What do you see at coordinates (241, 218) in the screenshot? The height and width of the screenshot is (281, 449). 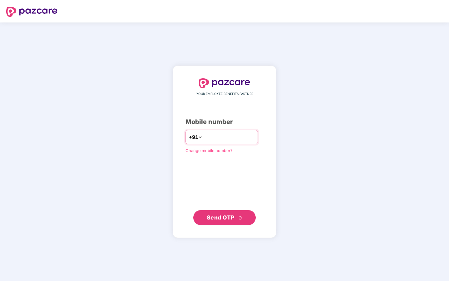 I see `span: double-right` at bounding box center [241, 218].